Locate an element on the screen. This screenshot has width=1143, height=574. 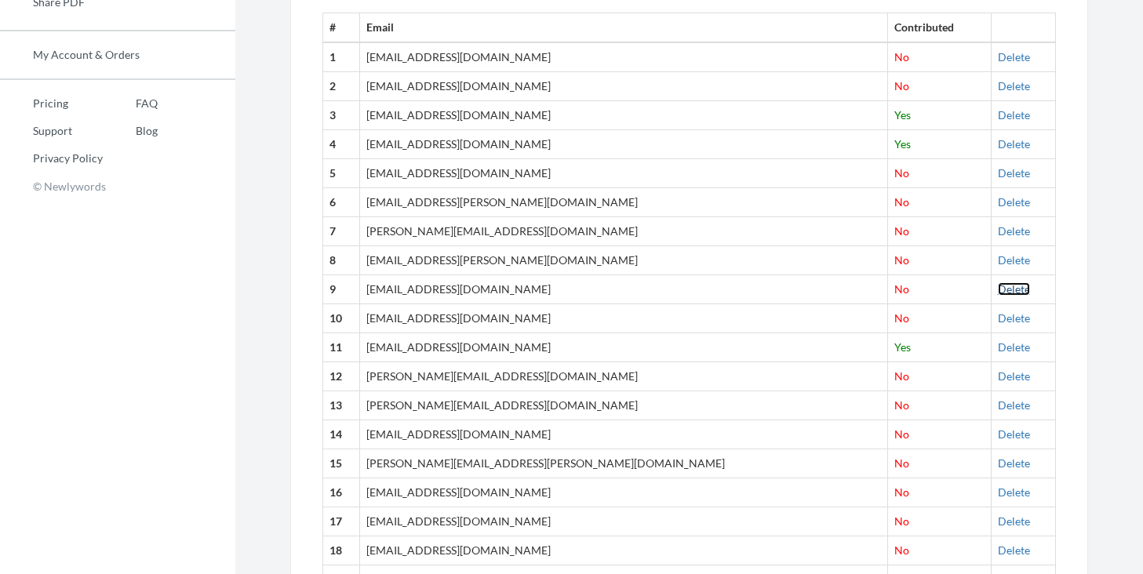
th: Email is located at coordinates (623, 27).